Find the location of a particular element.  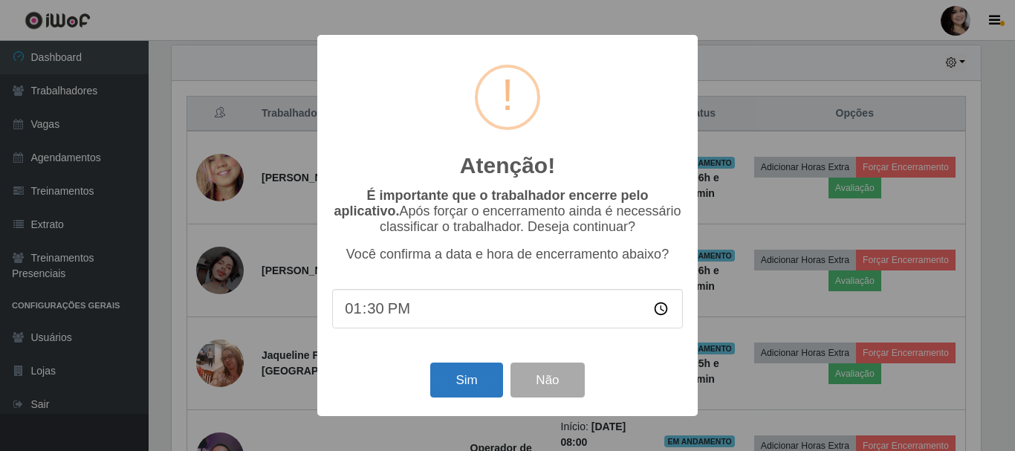

h2: Atenção! is located at coordinates (507, 166).